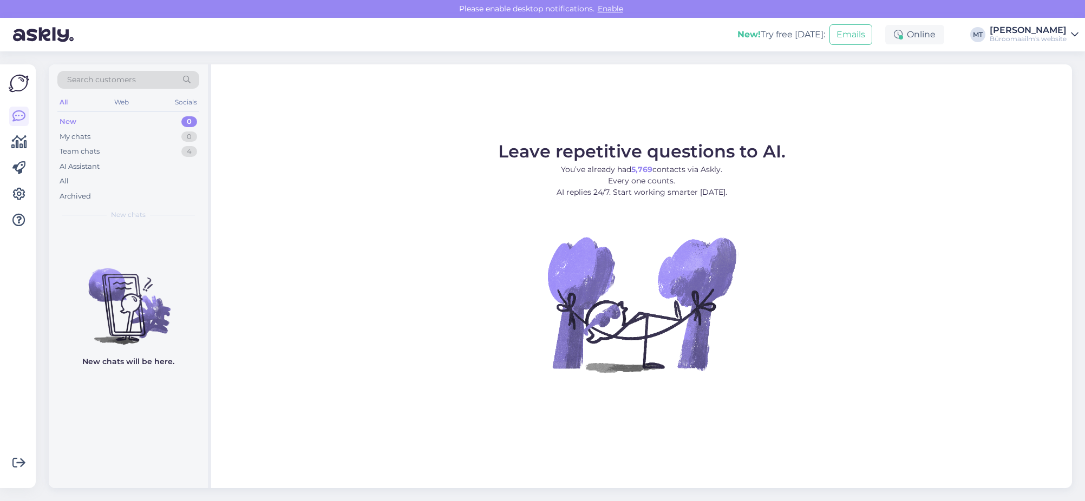 Image resolution: width=1085 pixels, height=501 pixels. What do you see at coordinates (186, 102) in the screenshot?
I see `div: Socials` at bounding box center [186, 102].